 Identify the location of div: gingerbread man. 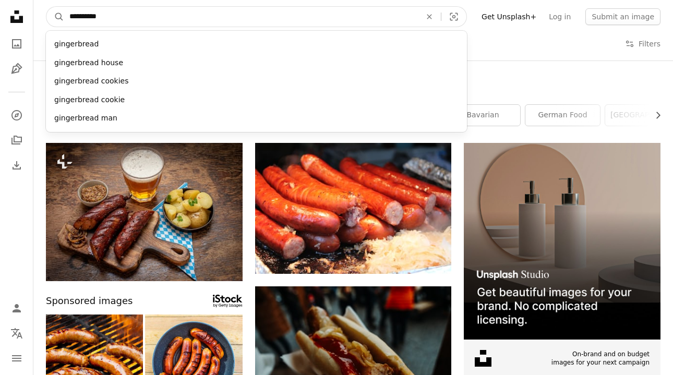
(256, 118).